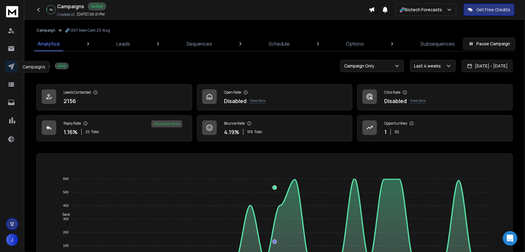 The width and height of the screenshot is (525, 252). I want to click on a: Reply Rate1.16%25Total4% positive replies, so click(114, 128).